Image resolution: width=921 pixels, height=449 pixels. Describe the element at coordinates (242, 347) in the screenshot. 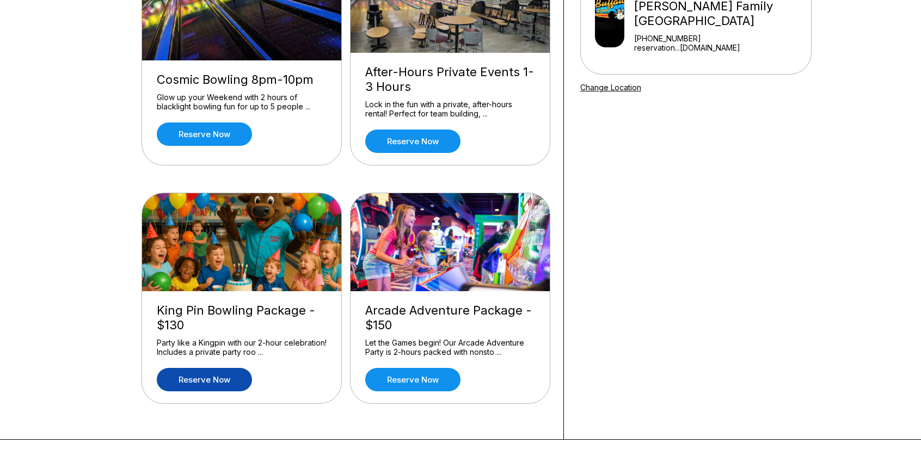

I see `div: Party like a Kingpin with our 2-hour celebration! Includes a private party roo ...` at that location.